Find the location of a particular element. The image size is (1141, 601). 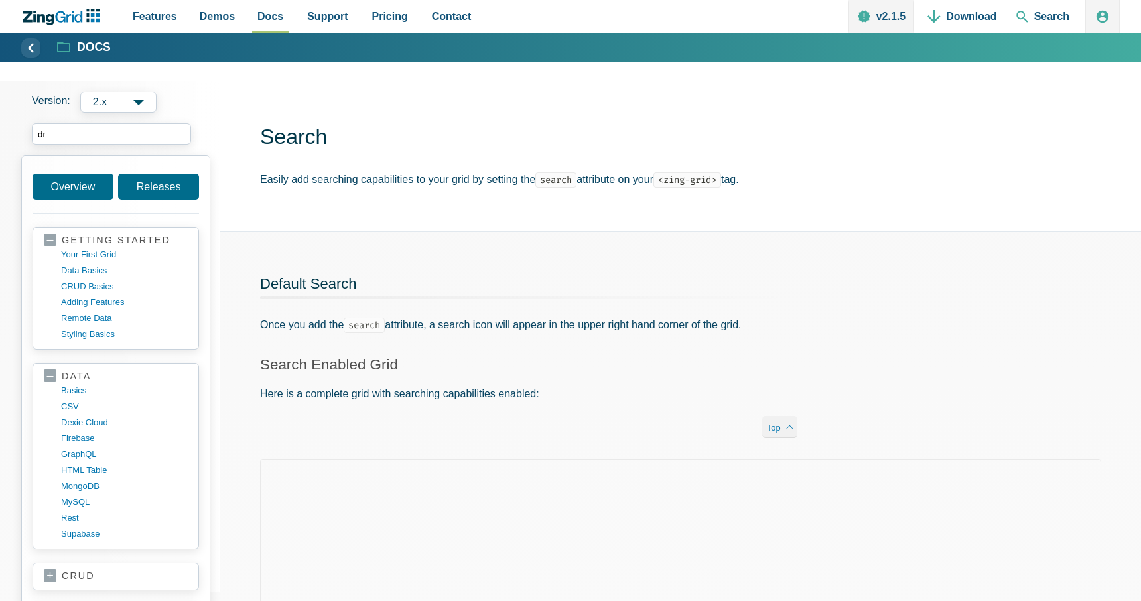

span: Pricing is located at coordinates (390, 16).